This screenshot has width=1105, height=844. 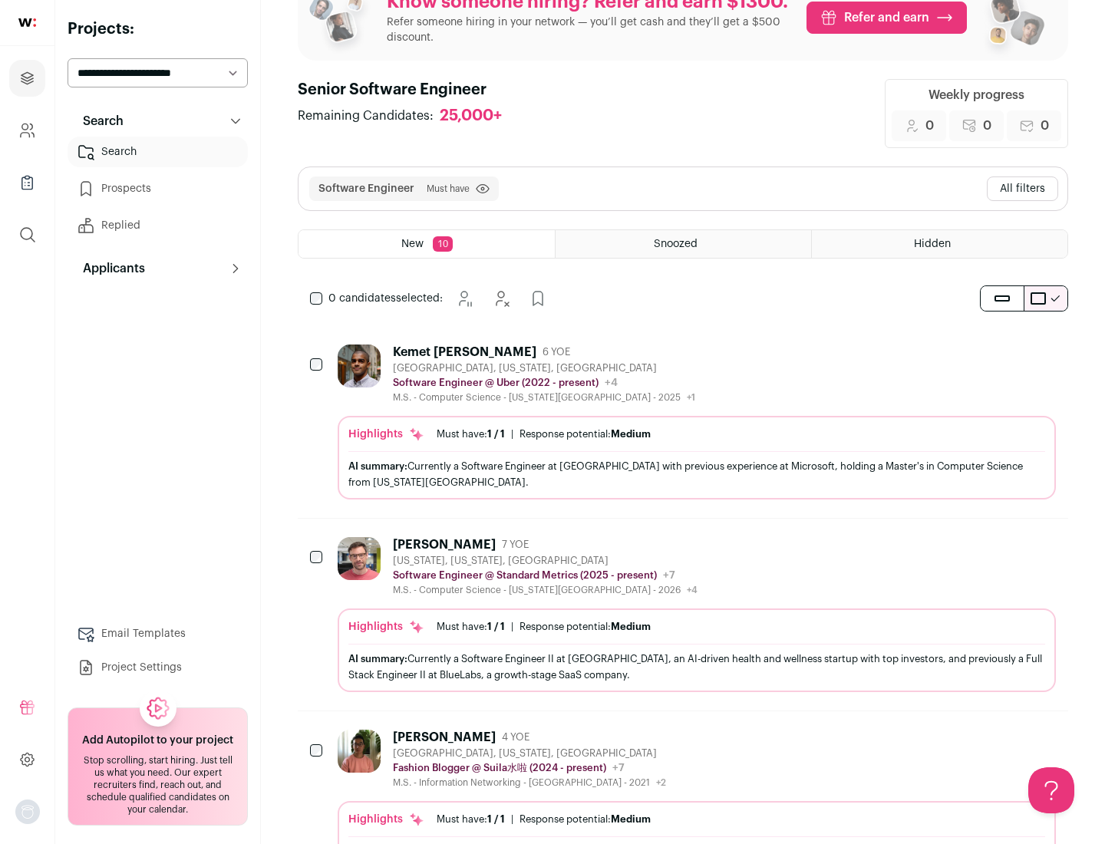 What do you see at coordinates (408, 90) in the screenshot?
I see `h1: Senior Software Engineer` at bounding box center [408, 90].